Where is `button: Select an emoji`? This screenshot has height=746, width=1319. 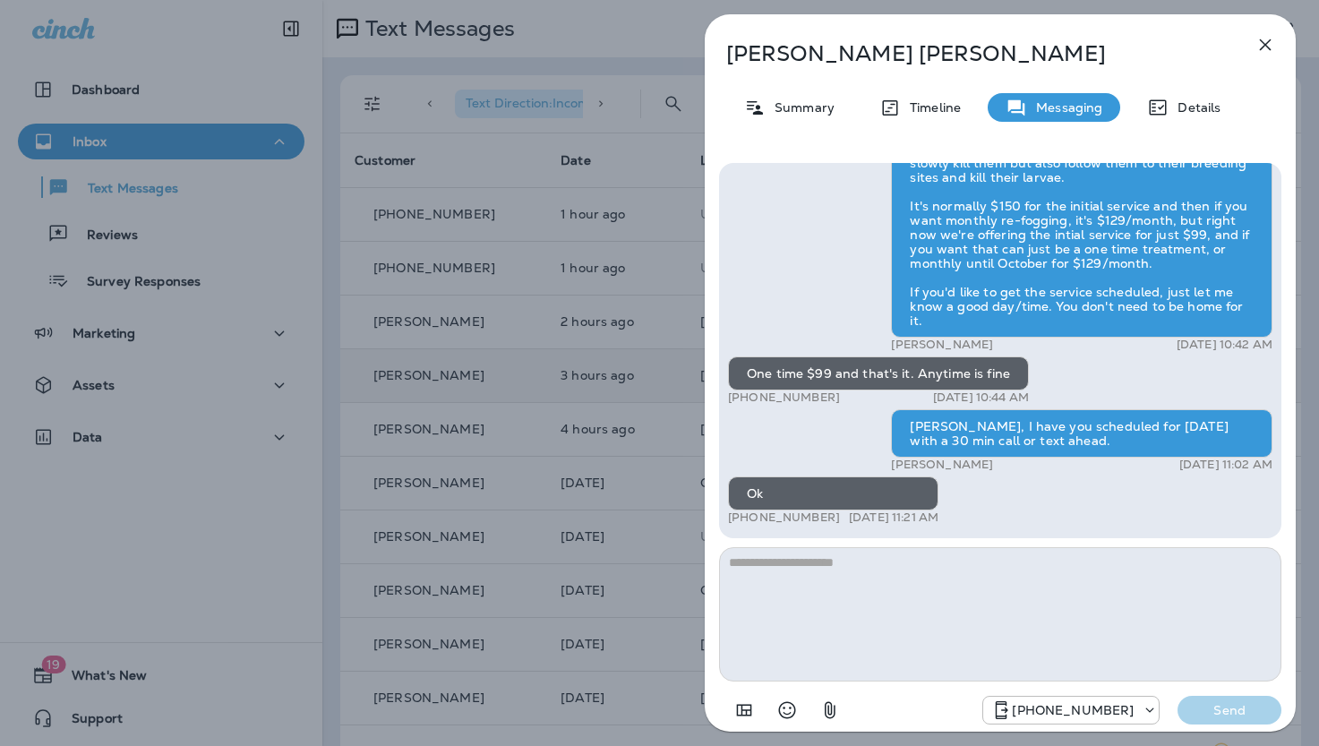 button: Select an emoji is located at coordinates (787, 710).